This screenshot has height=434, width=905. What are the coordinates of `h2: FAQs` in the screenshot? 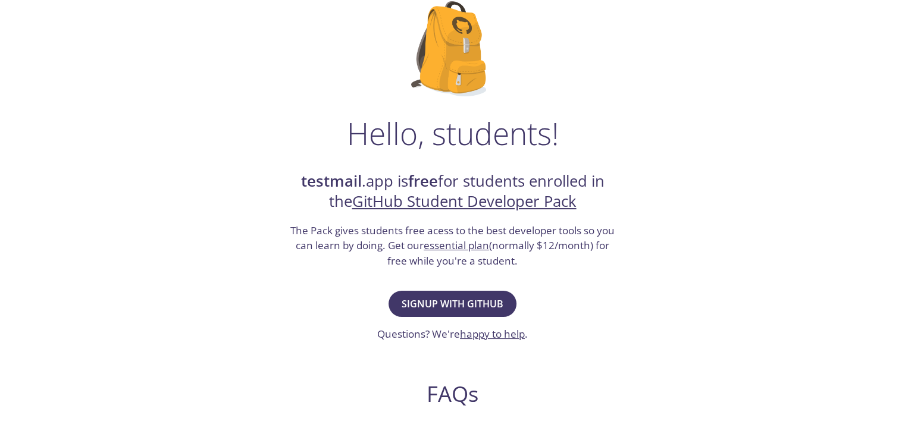 It's located at (453, 394).